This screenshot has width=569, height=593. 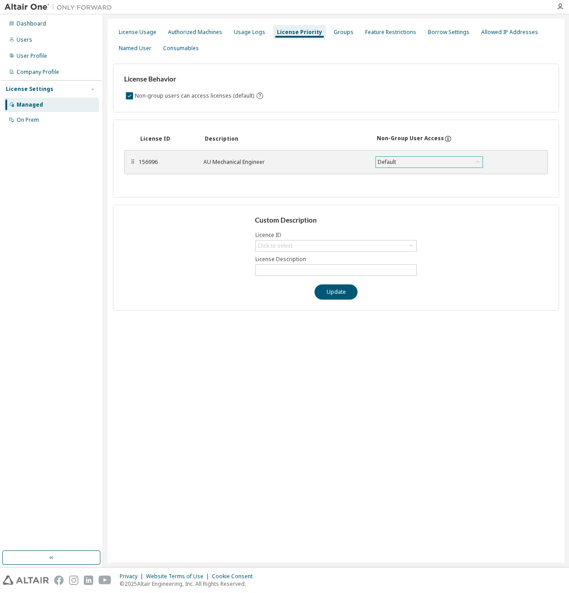 What do you see at coordinates (38, 72) in the screenshot?
I see `div: Company Profile` at bounding box center [38, 72].